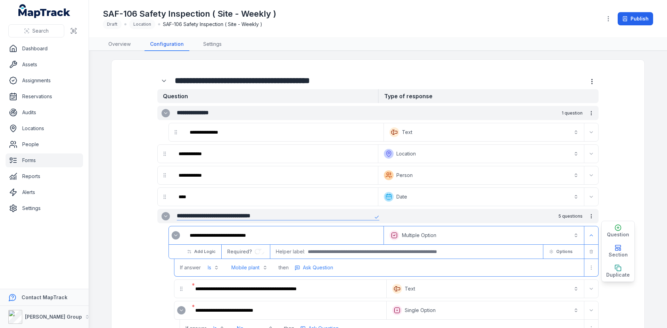  I want to click on button: Question, so click(618, 231).